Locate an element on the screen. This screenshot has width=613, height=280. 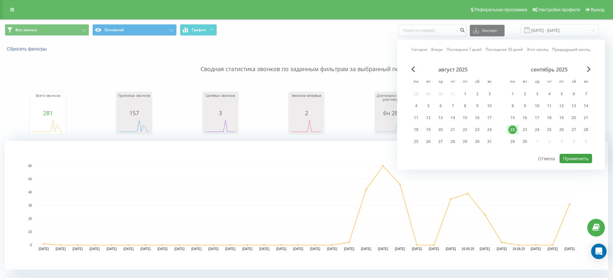
div: сентябрь 2025 is located at coordinates (549, 69).